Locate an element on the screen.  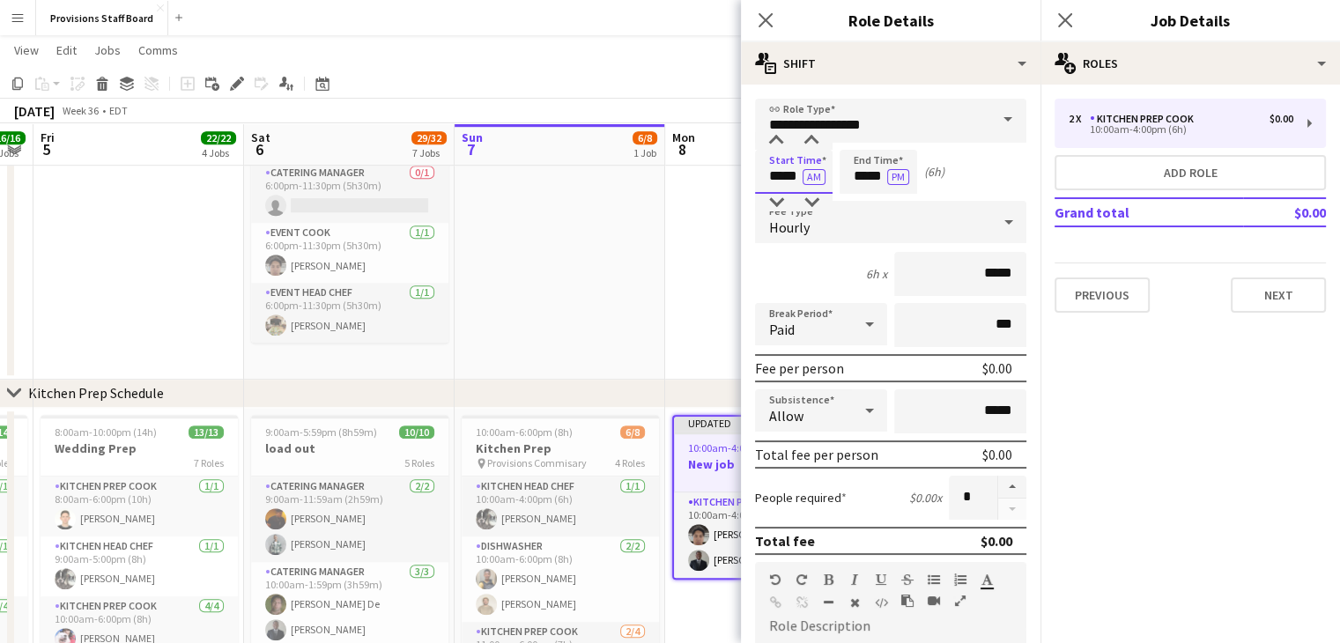
div: Kitchen Prep Schedule is located at coordinates (96, 393).